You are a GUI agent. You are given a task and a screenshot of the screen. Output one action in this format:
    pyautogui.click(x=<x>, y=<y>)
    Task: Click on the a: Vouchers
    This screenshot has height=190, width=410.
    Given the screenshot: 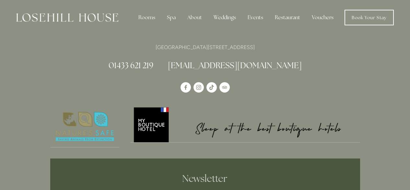 What is the action you would take?
    pyautogui.click(x=323, y=18)
    